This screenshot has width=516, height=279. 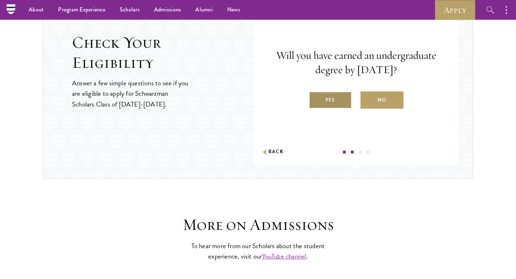 What do you see at coordinates (258, 225) in the screenshot?
I see `h3: More on Admissions` at bounding box center [258, 225].